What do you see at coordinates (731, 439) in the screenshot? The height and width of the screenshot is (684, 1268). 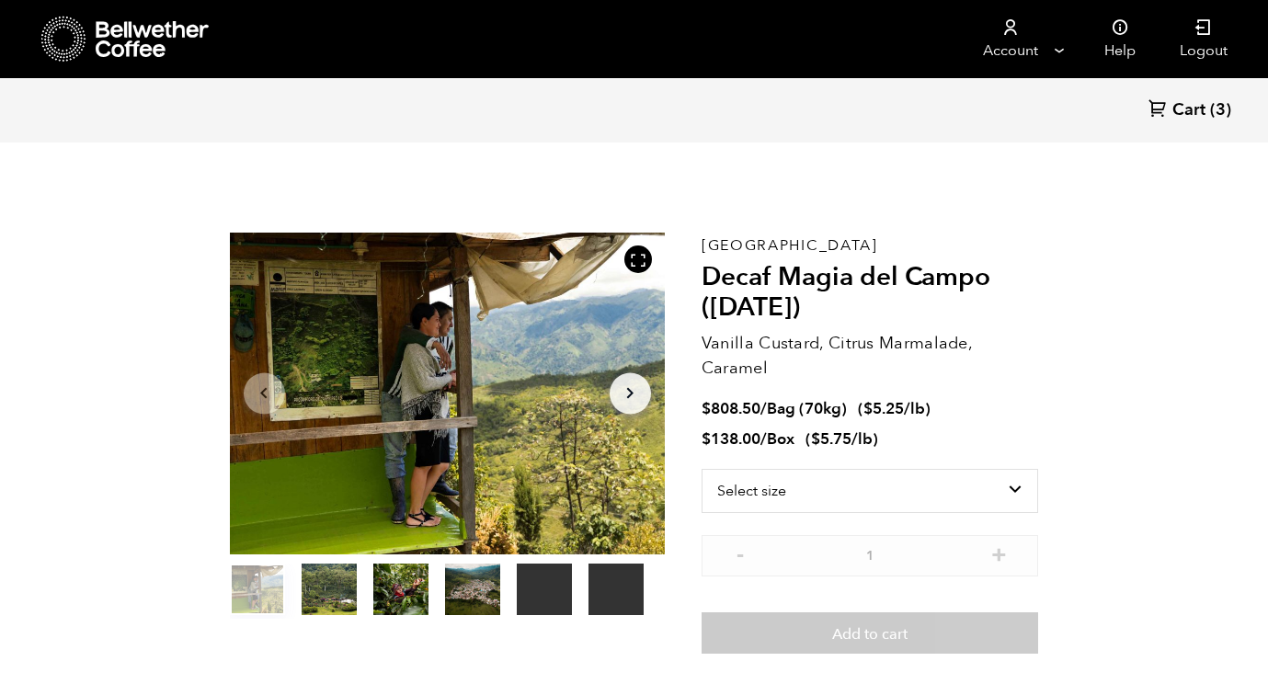 I see `bdi: 138.00` at bounding box center [731, 439].